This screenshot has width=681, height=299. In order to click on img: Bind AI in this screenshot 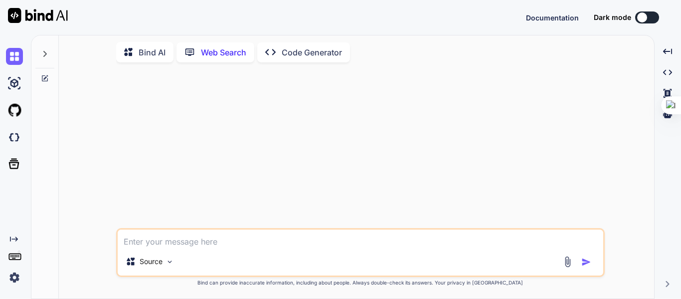, I will do `click(38, 15)`.